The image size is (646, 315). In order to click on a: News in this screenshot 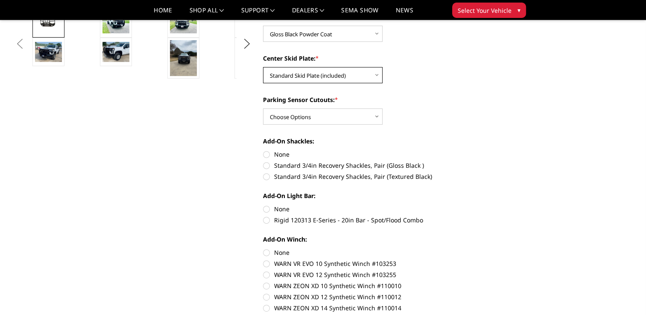, I will do `click(404, 13)`.